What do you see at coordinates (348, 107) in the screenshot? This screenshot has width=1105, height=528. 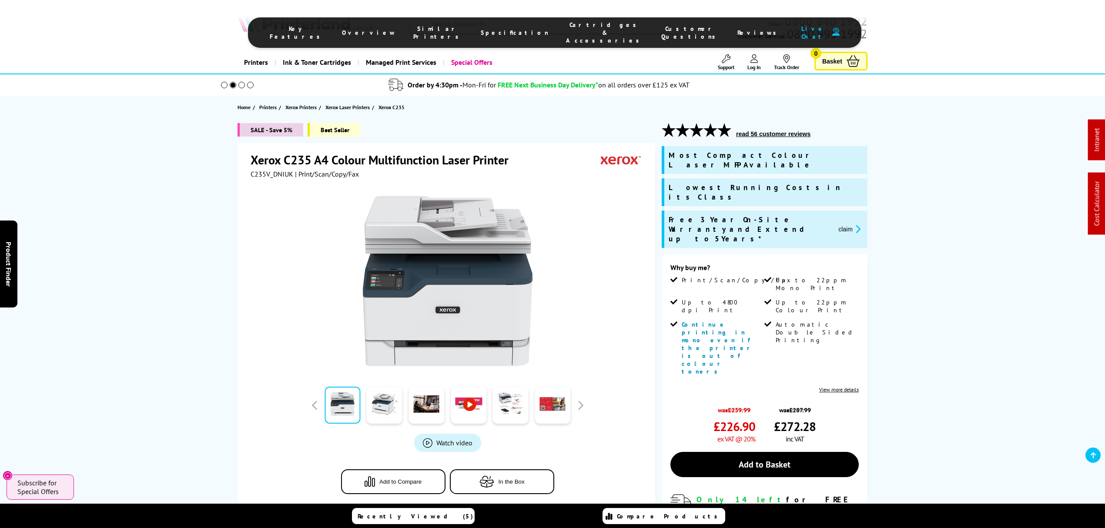 I see `span: Xerox Laser Printers` at bounding box center [348, 107].